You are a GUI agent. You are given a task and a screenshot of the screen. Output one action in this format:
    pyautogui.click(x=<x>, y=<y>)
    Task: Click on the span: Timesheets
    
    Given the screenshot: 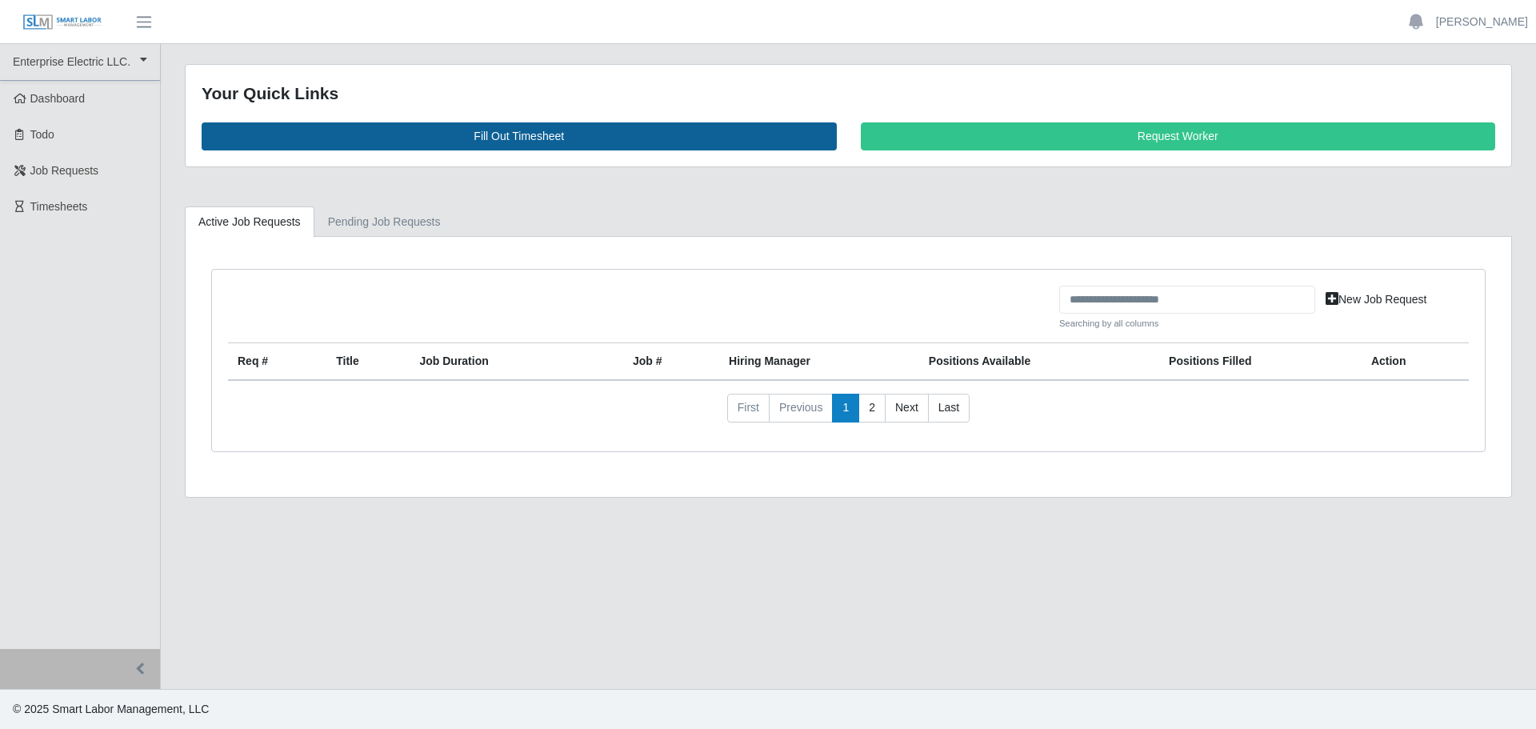 What is the action you would take?
    pyautogui.click(x=59, y=206)
    